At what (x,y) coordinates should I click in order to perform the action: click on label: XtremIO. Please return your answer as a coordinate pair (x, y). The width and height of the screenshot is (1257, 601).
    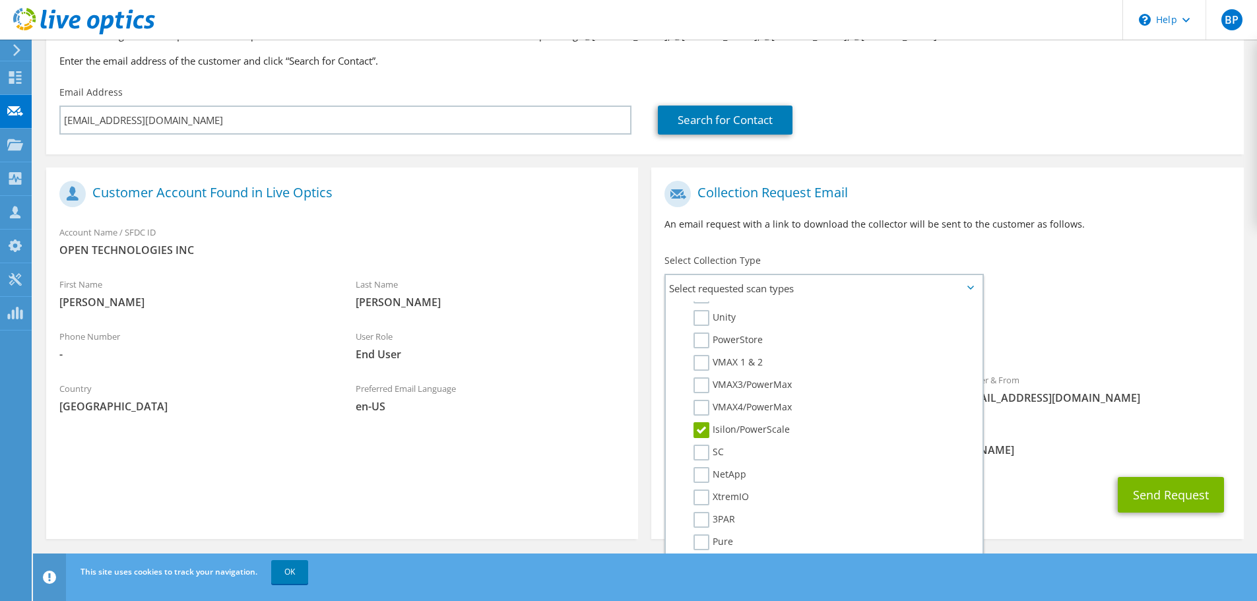
    Looking at the image, I should click on (721, 498).